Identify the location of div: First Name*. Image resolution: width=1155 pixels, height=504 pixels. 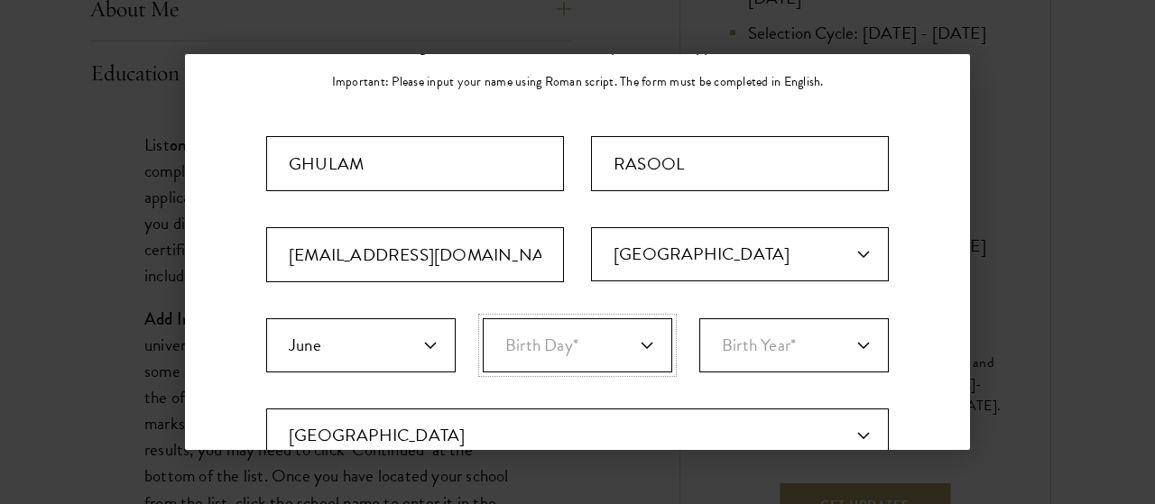
(415, 163).